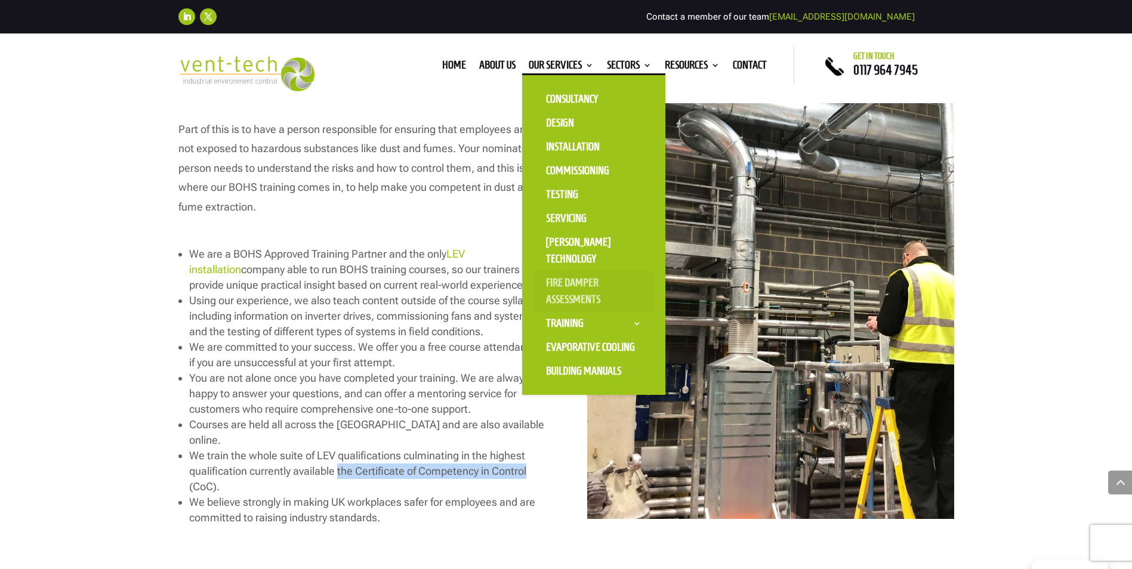 Image resolution: width=1132 pixels, height=569 pixels. What do you see at coordinates (362, 510) in the screenshot?
I see `span: We believe strongly in making UK workplaces safer for employees and are committed to raising indu...` at bounding box center [362, 510].